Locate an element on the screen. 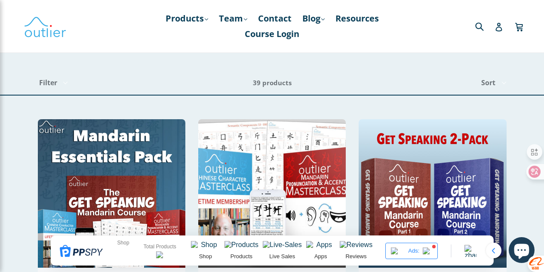 The height and width of the screenshot is (272, 544). a: Blog is located at coordinates (313, 18).